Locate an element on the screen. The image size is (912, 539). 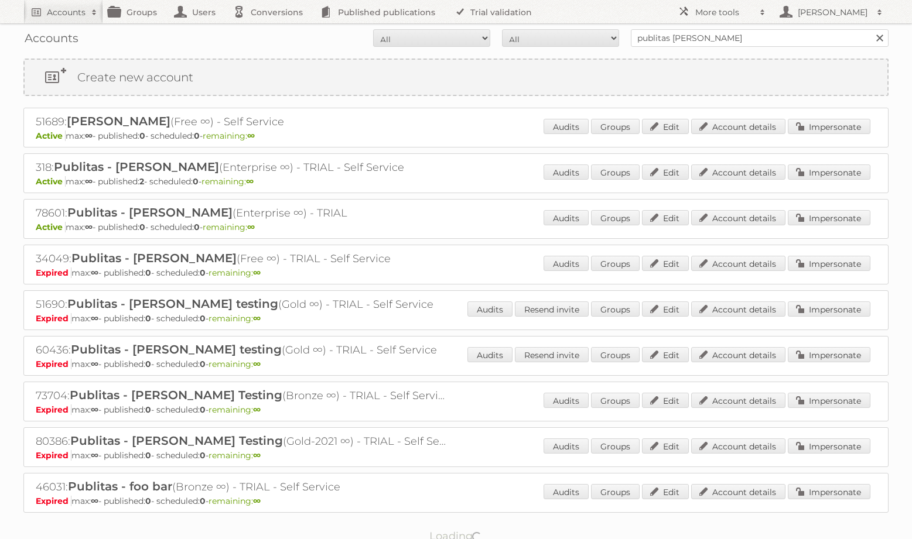
h2: 46031: (Bronze ∞) - TRIAL - Self Service is located at coordinates (241, 487).